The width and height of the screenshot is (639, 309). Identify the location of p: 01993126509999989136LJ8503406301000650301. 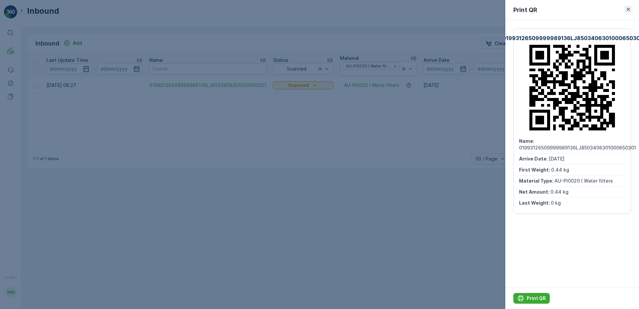
(319, 10).